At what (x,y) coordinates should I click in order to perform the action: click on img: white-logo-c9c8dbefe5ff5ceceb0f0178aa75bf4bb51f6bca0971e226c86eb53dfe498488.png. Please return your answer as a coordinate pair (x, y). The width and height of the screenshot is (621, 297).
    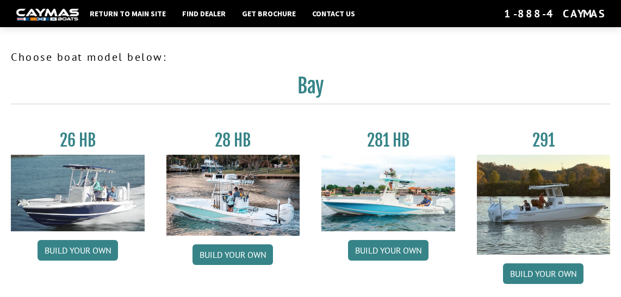
    Looking at the image, I should click on (47, 14).